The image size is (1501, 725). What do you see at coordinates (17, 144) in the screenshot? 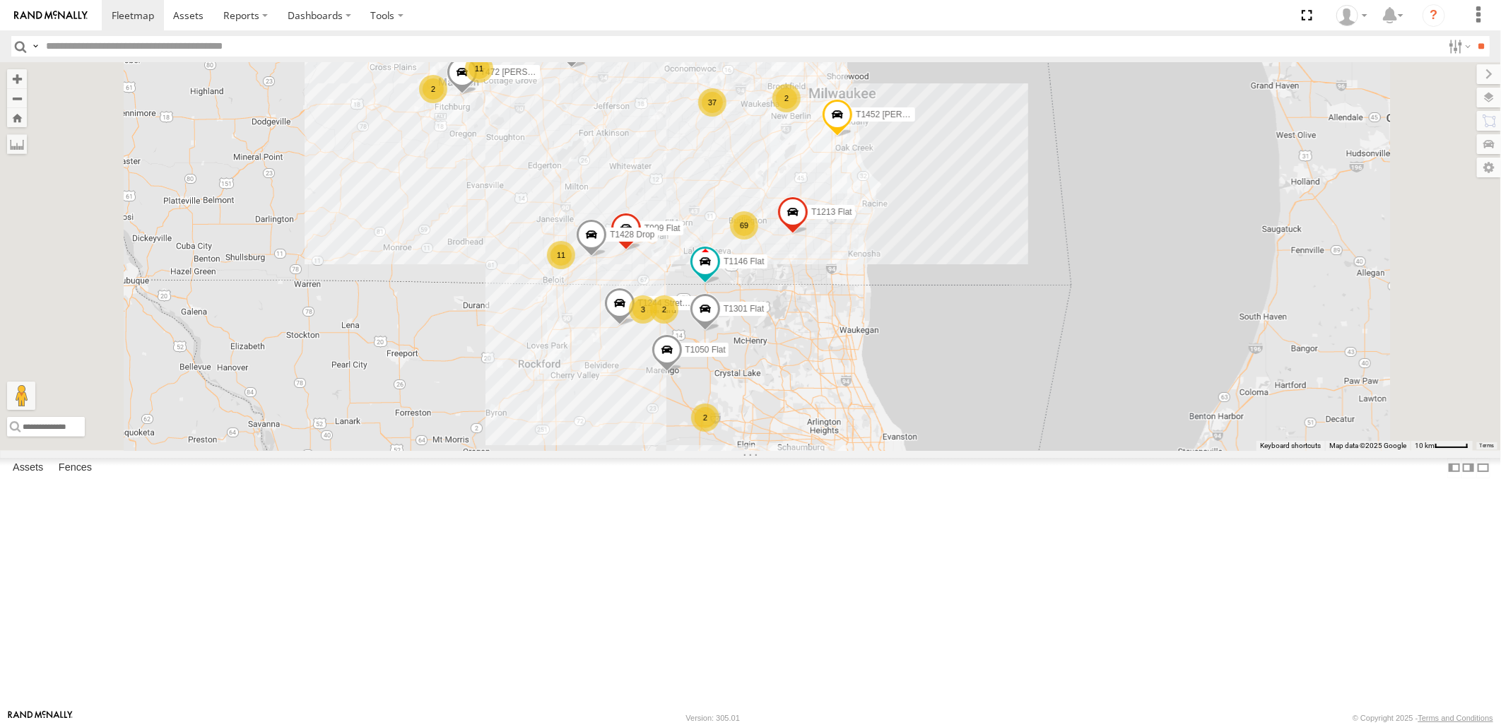
I see `label: Measure` at bounding box center [17, 144].